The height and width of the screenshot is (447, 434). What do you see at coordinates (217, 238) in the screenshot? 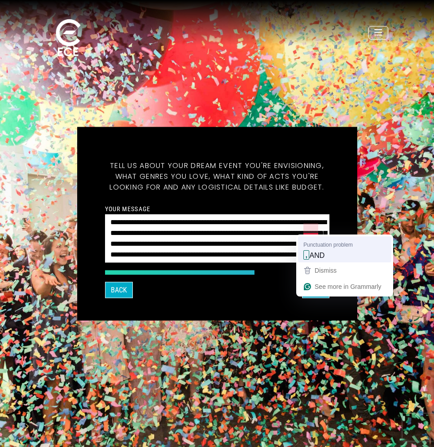
I see `textarea: To enrich screen reader interactions, please activate Accessibility in Grammarly extension settings` at bounding box center [217, 238].